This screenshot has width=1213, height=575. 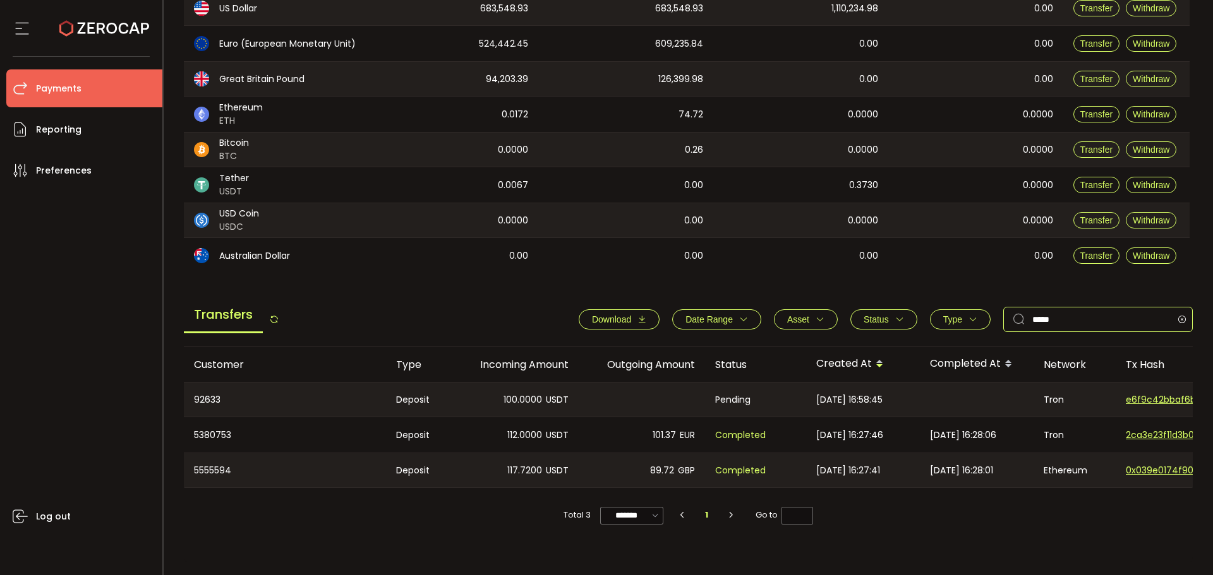 What do you see at coordinates (694, 150) in the screenshot?
I see `span: 0.26` at bounding box center [694, 150].